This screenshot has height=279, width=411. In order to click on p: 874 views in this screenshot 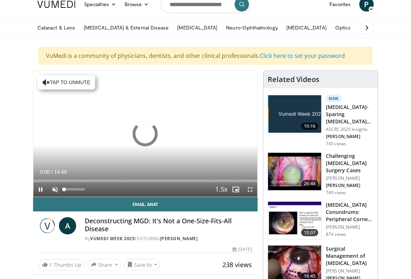, I will do `click(336, 234)`.